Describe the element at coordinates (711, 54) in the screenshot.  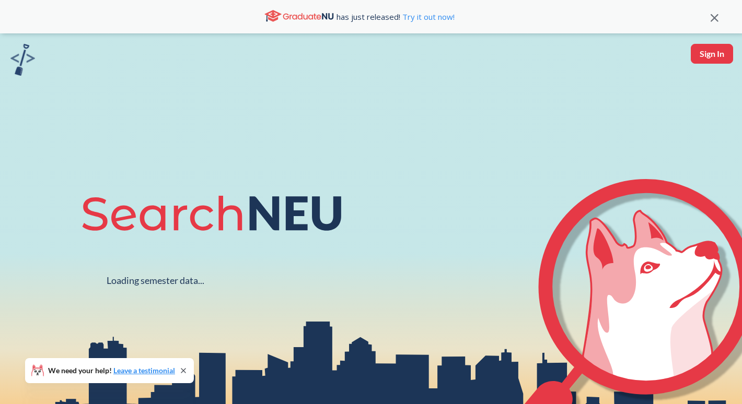
I see `button: Sign In` at that location.